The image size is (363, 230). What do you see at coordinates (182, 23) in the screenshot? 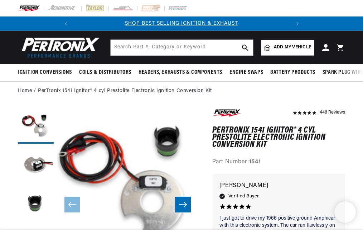
I see `a: SHOP BEST SELLING IGNITION & EXHAUST` at bounding box center [182, 23].